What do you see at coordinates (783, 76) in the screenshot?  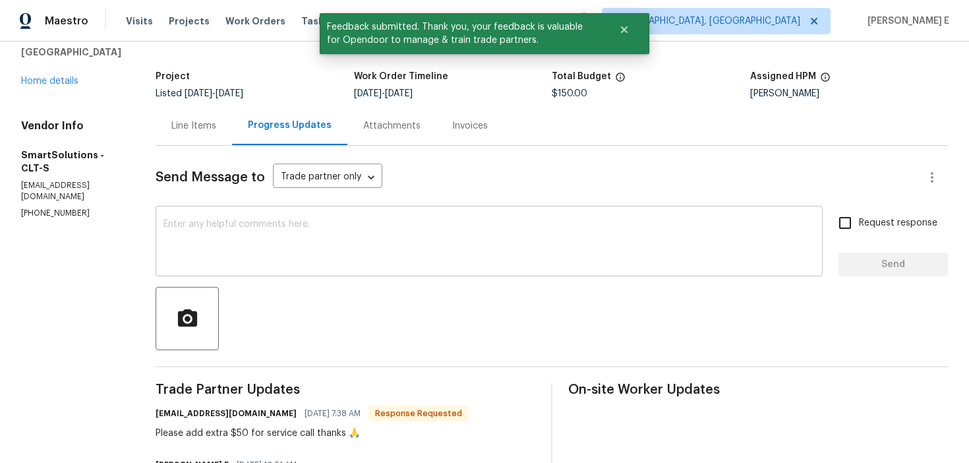 I see `h5: Assigned HPM` at bounding box center [783, 76].